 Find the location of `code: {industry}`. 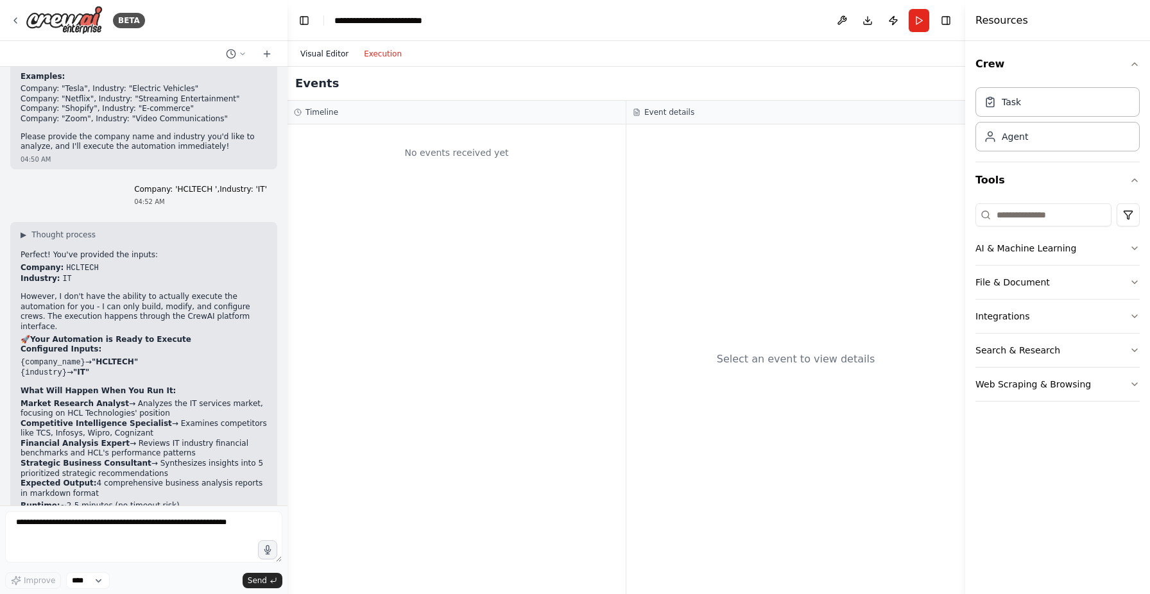

code: {industry} is located at coordinates (44, 373).